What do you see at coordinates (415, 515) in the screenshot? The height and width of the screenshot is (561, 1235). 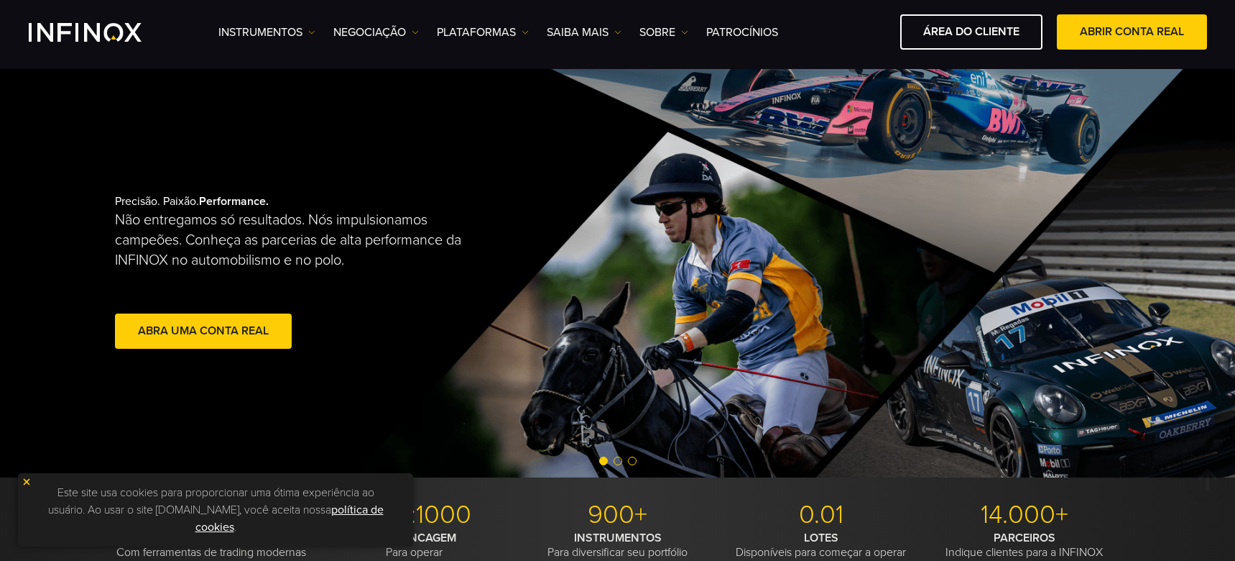 I see `p: Até 1:1000` at bounding box center [415, 515].